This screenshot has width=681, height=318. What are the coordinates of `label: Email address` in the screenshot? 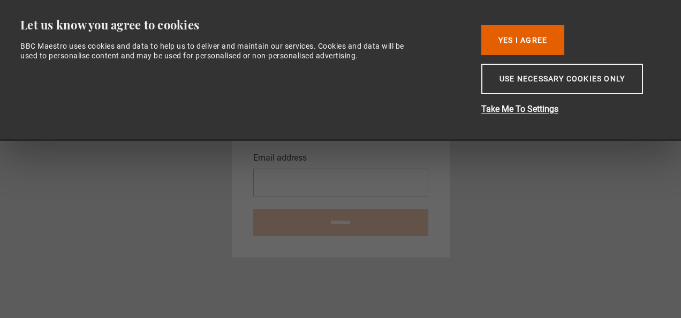 It's located at (280, 158).